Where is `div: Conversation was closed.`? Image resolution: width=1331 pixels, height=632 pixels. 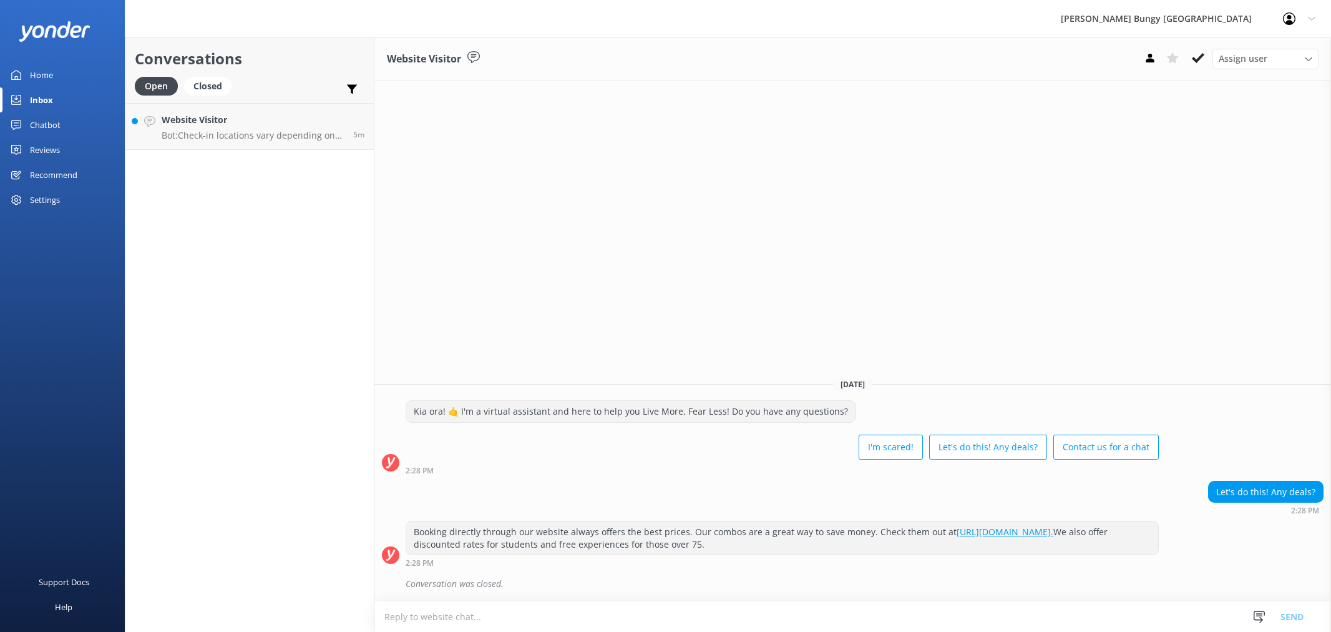 div: Conversation was closed. is located at coordinates (864, 584).